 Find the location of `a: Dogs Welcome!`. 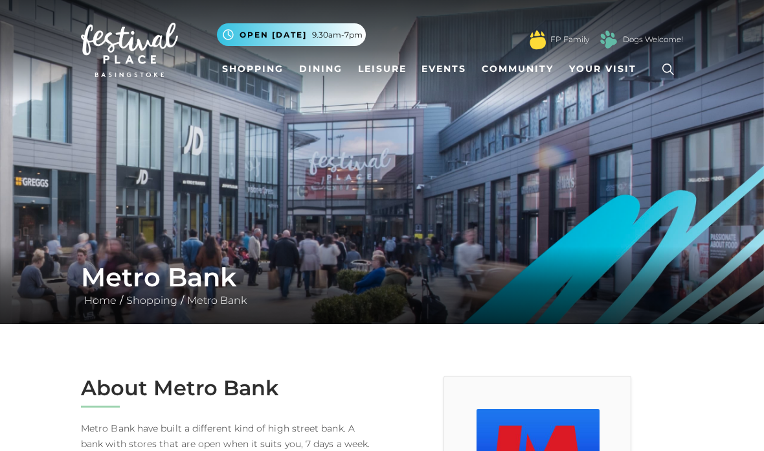

a: Dogs Welcome! is located at coordinates (653, 40).